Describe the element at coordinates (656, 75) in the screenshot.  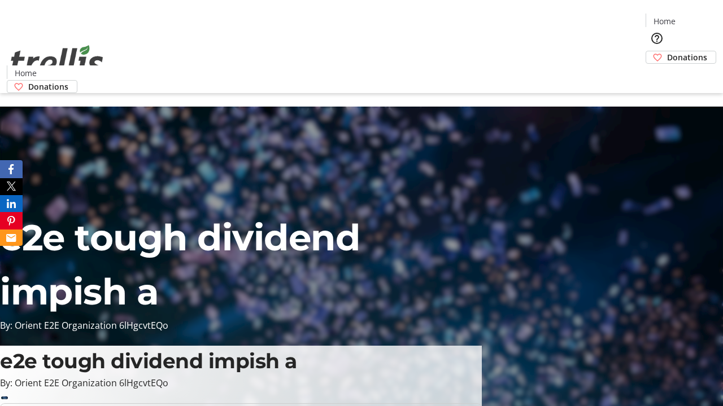
I see `button: Cart` at that location.